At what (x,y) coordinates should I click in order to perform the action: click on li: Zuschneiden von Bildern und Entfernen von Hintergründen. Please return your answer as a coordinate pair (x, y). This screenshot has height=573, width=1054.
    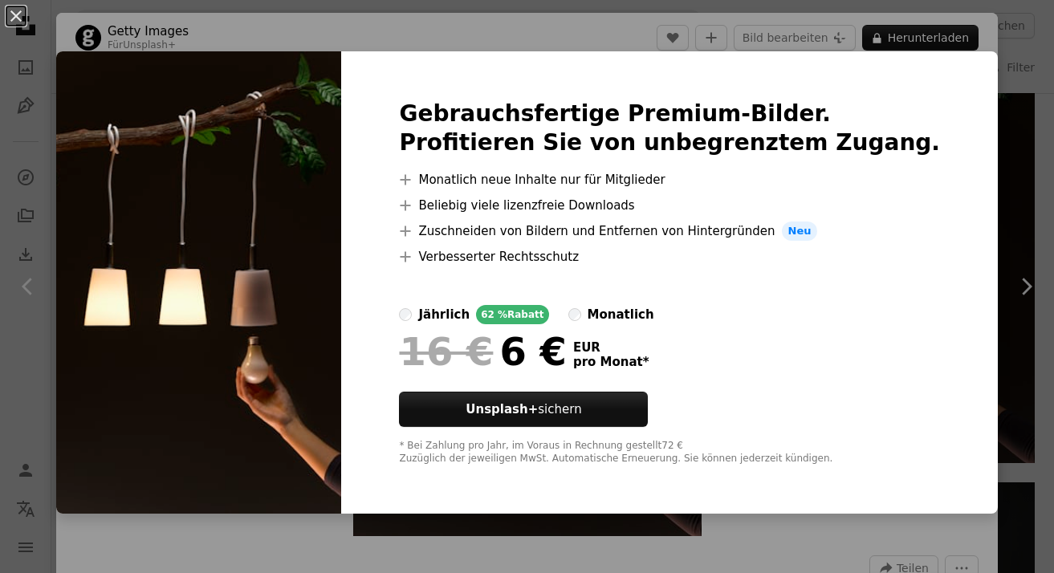
    Looking at the image, I should click on (670, 231).